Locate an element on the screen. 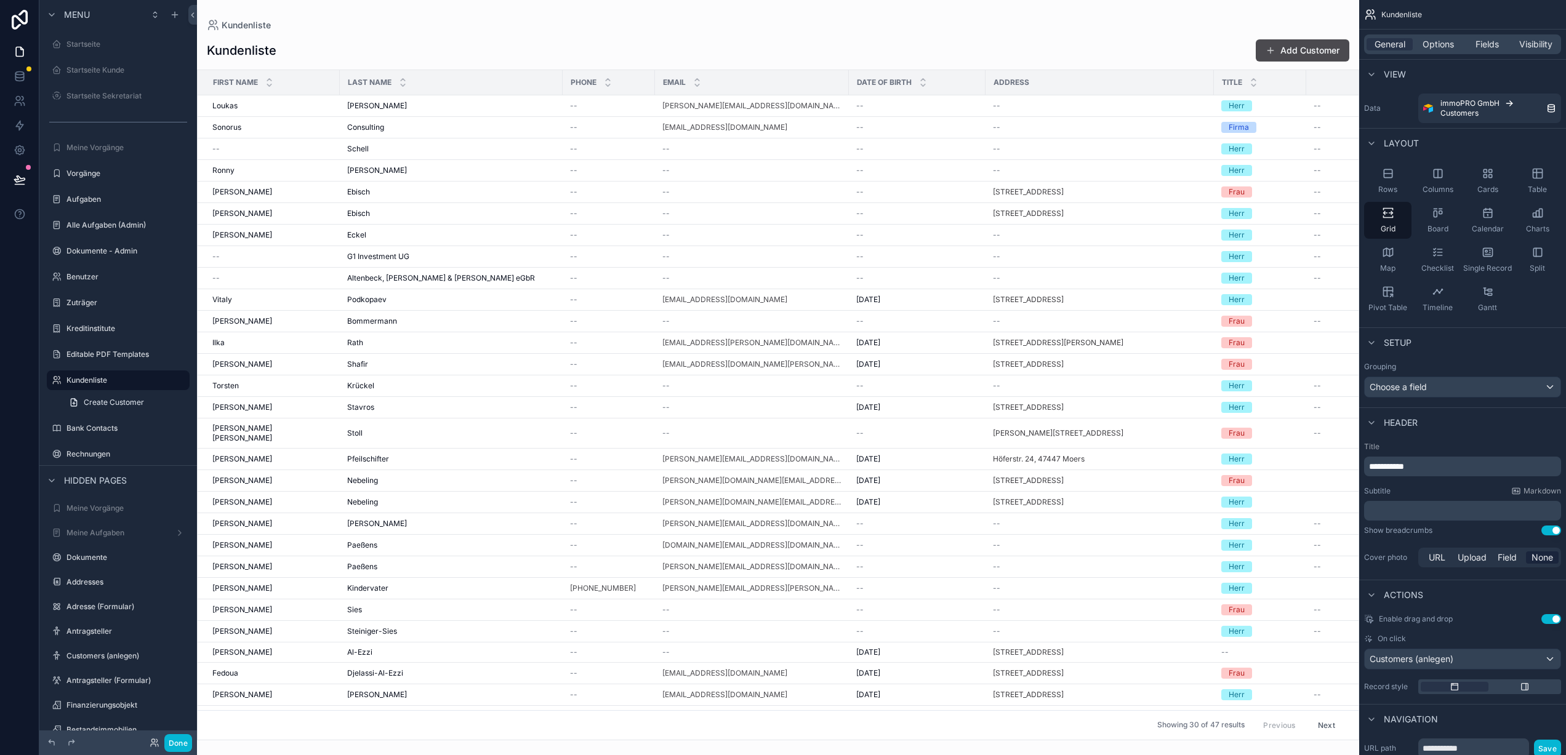 Image resolution: width=1566 pixels, height=755 pixels. span: Options is located at coordinates (1438, 44).